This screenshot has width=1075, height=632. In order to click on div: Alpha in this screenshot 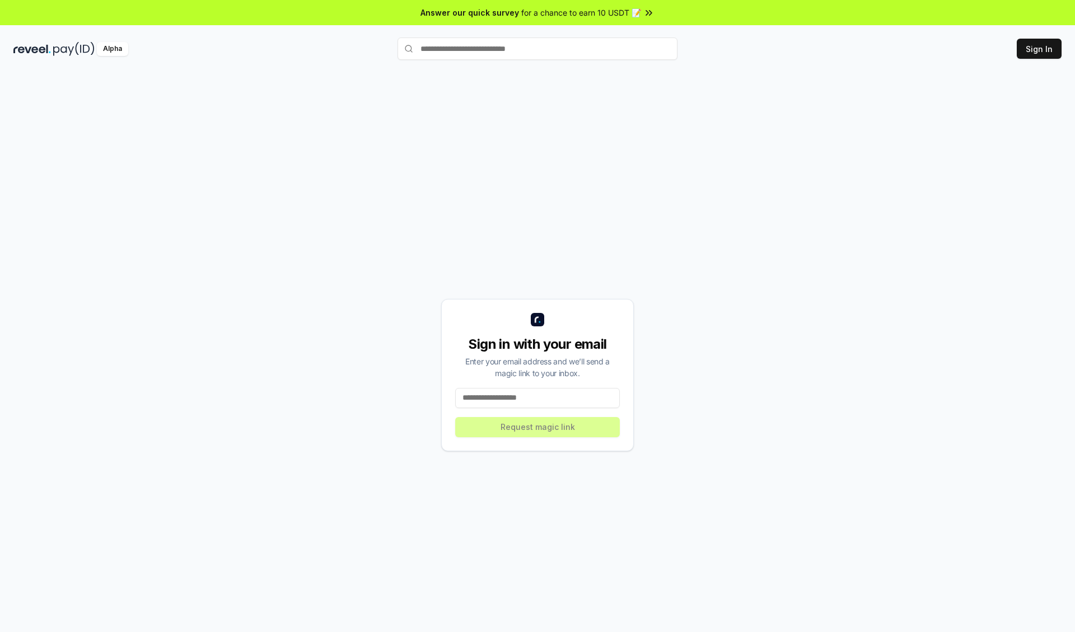, I will do `click(112, 49)`.